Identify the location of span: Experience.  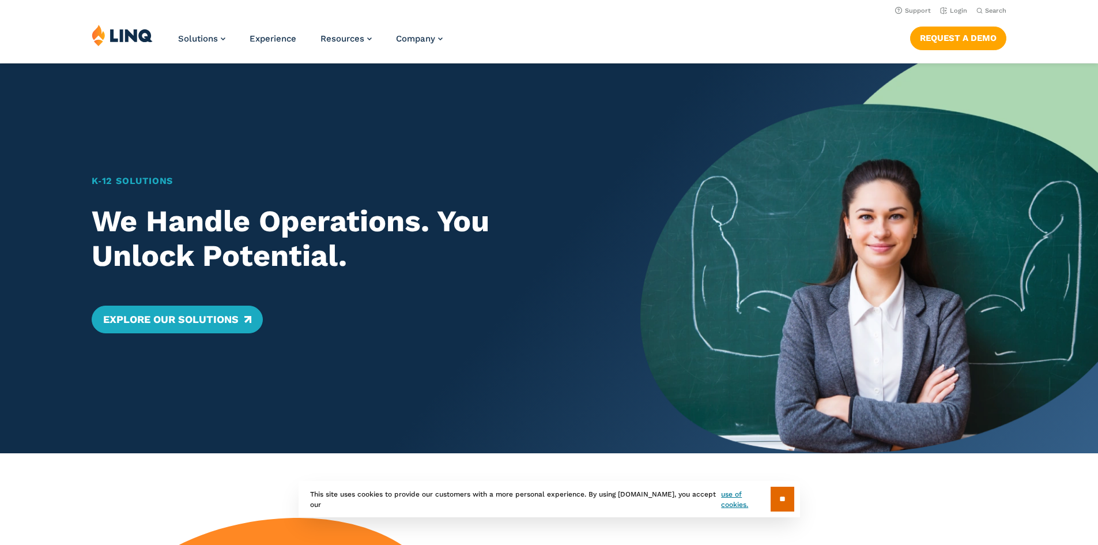
(273, 39).